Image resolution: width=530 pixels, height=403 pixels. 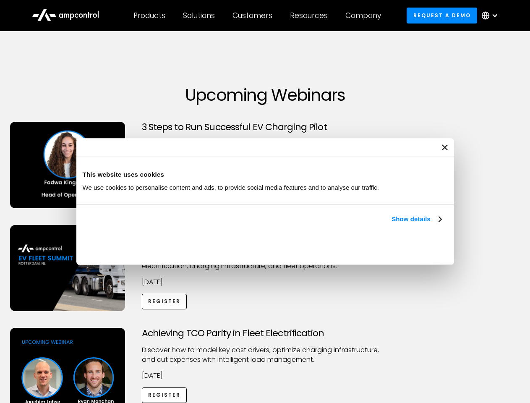 I want to click on a: Request a demo, so click(x=442, y=15).